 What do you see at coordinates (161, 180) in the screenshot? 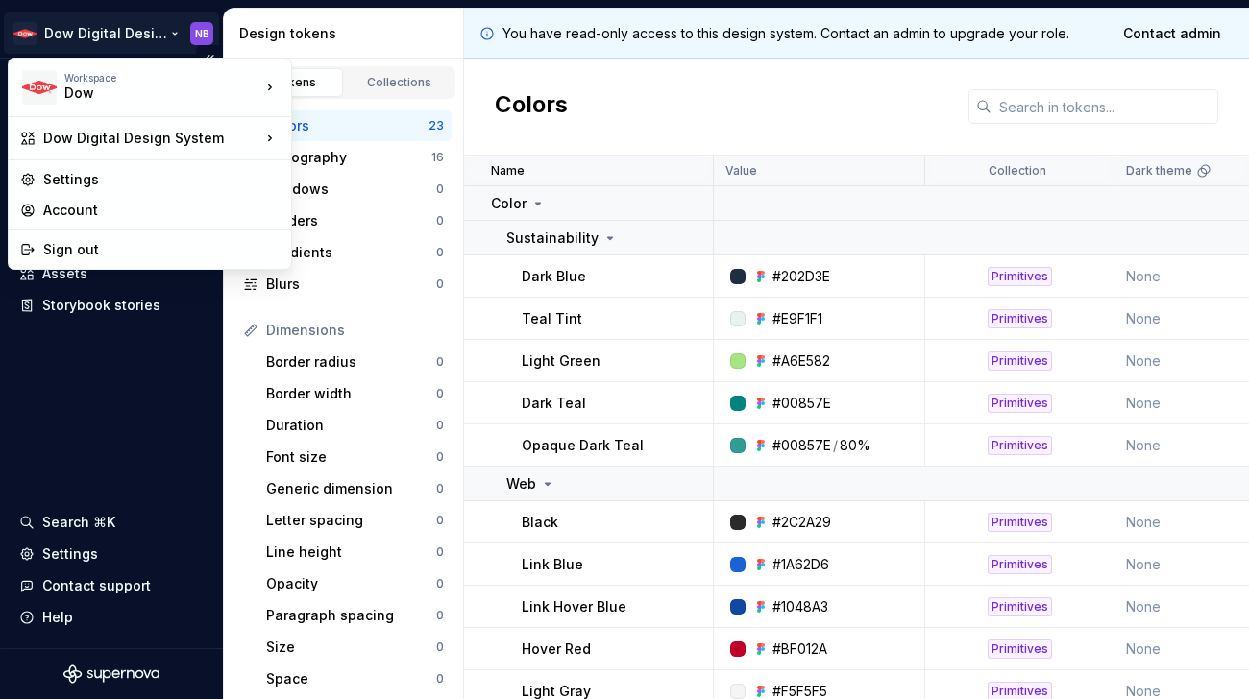
I see `div: Settings` at bounding box center [161, 180].